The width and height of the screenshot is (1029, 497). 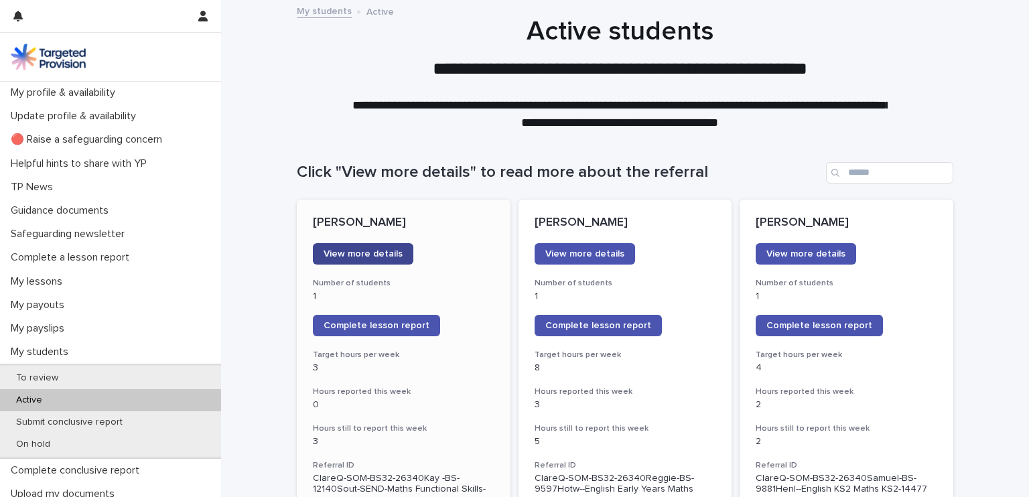 What do you see at coordinates (81, 163) in the screenshot?
I see `p: Helpful hints to share with YP` at bounding box center [81, 163].